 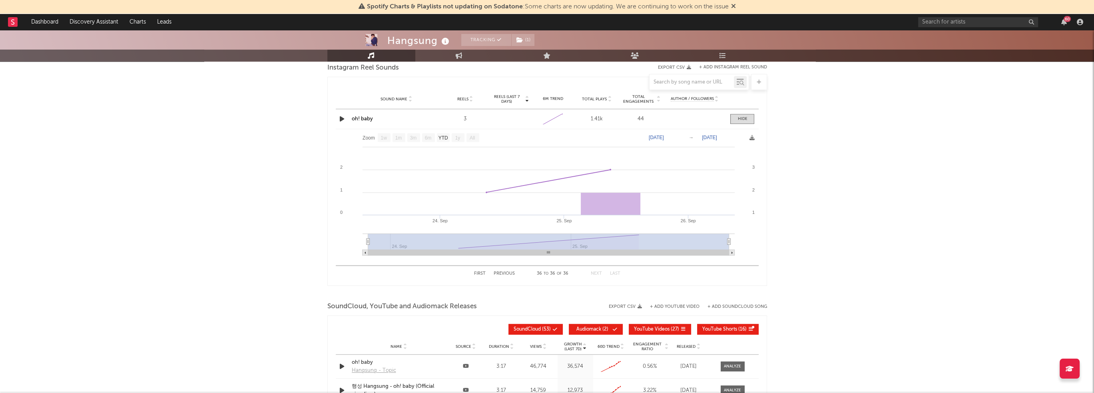 I want to click on text: 1y, so click(x=457, y=138).